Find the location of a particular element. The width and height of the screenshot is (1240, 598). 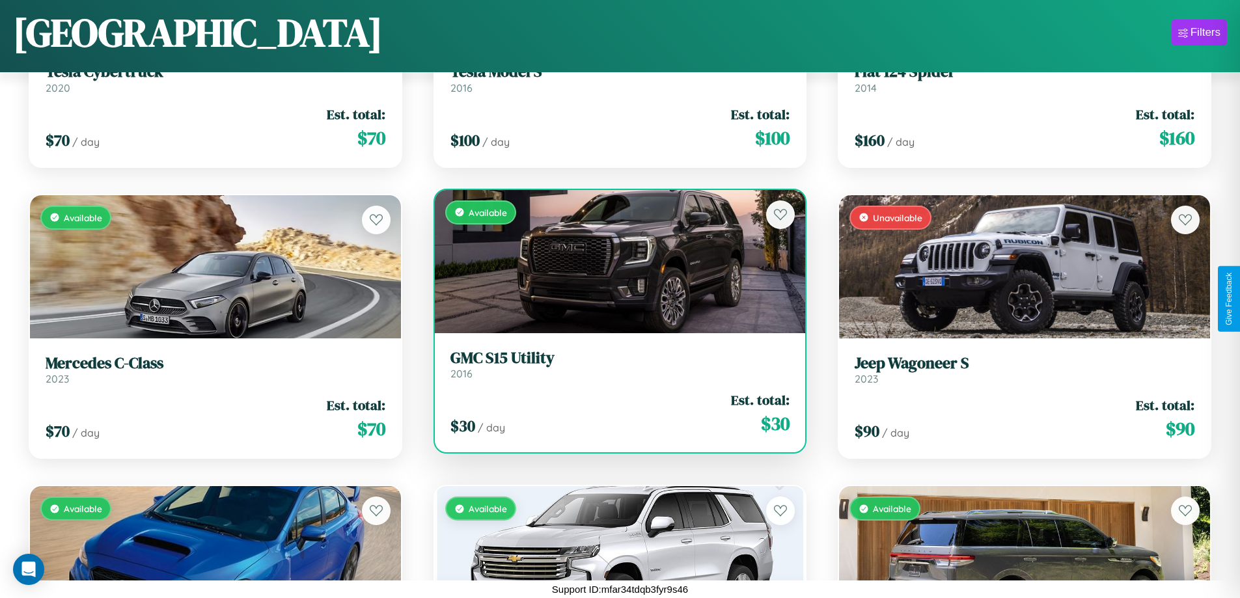

h3: GMC S15 Utility is located at coordinates (620, 358).